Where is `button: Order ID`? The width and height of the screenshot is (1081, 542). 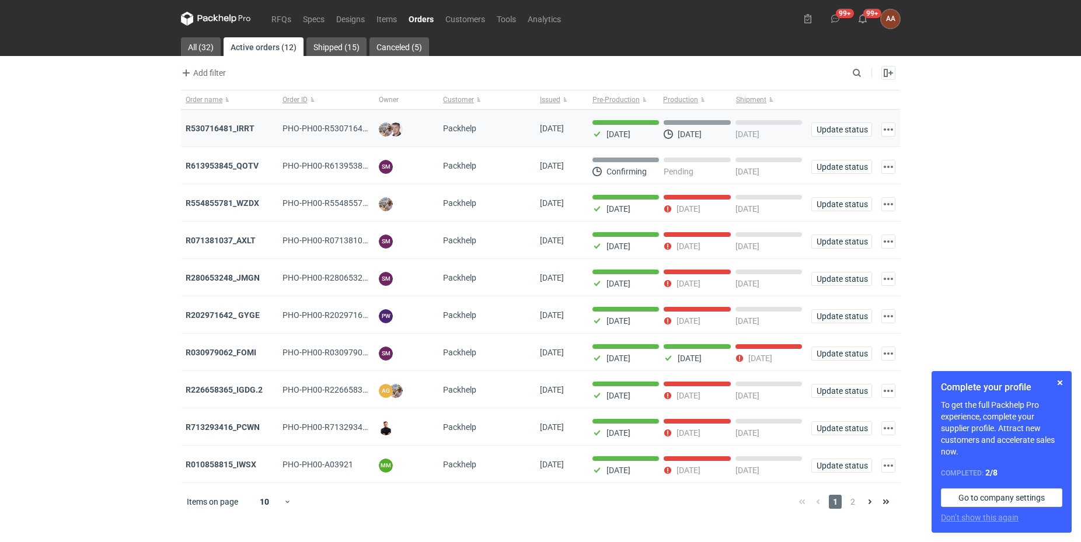
button: Order ID is located at coordinates (326, 100).